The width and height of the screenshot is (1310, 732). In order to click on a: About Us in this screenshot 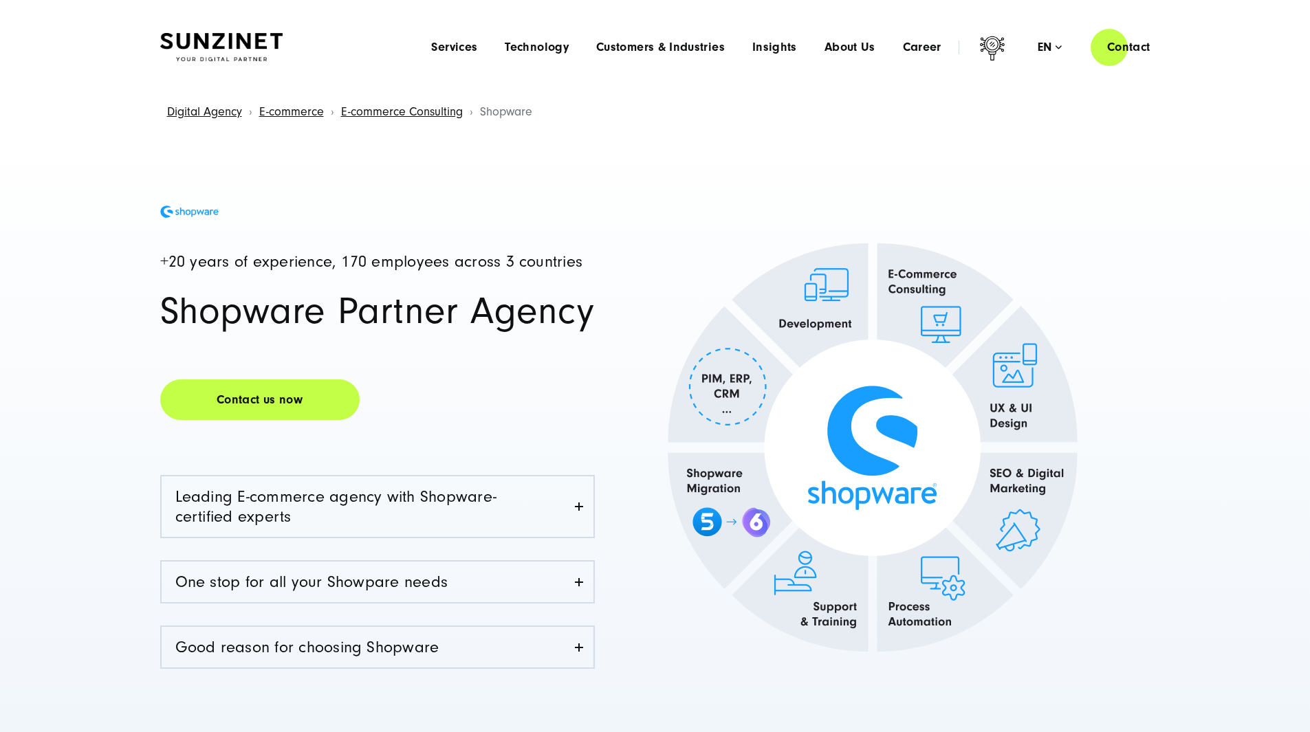, I will do `click(850, 47)`.